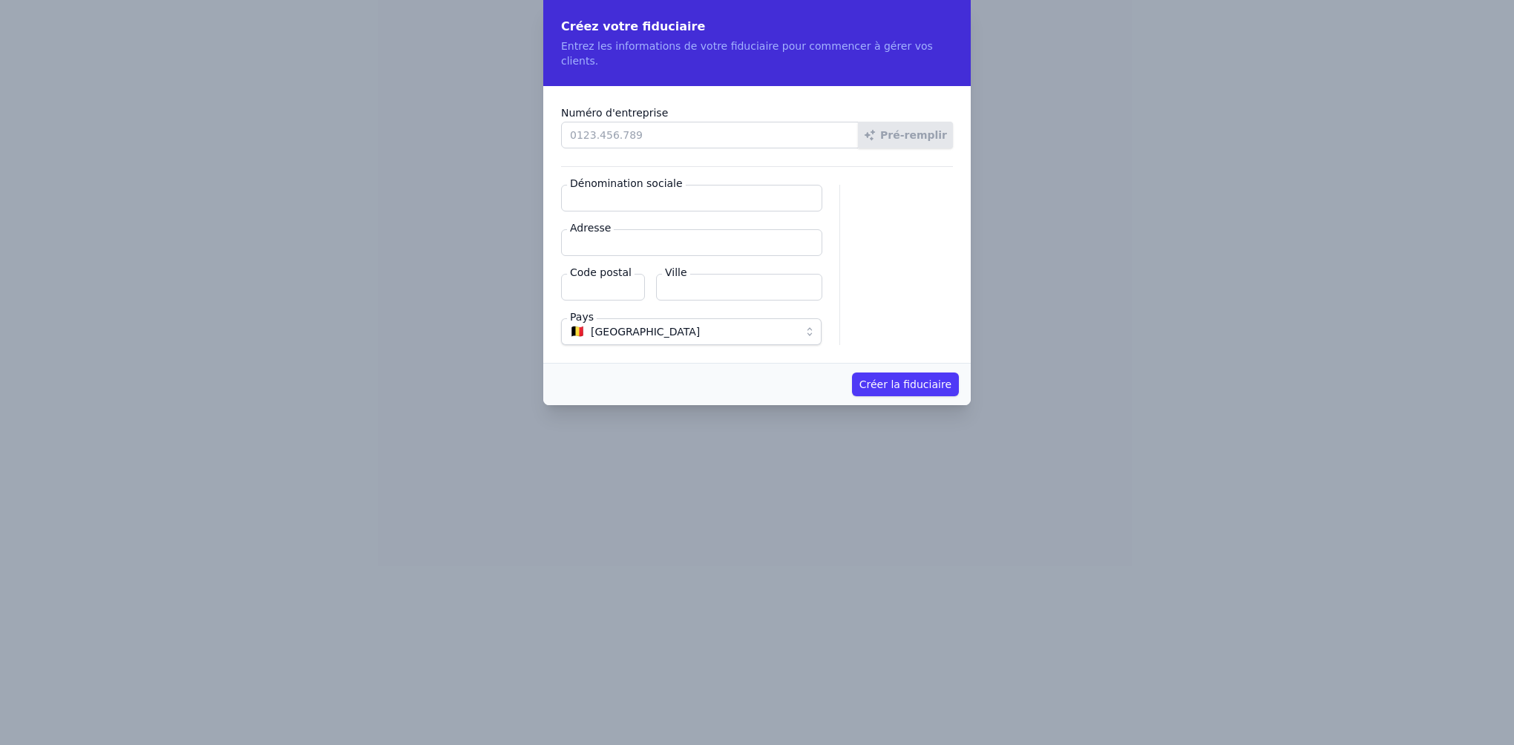 The image size is (1514, 745). What do you see at coordinates (676, 272) in the screenshot?
I see `label: Ville` at bounding box center [676, 272].